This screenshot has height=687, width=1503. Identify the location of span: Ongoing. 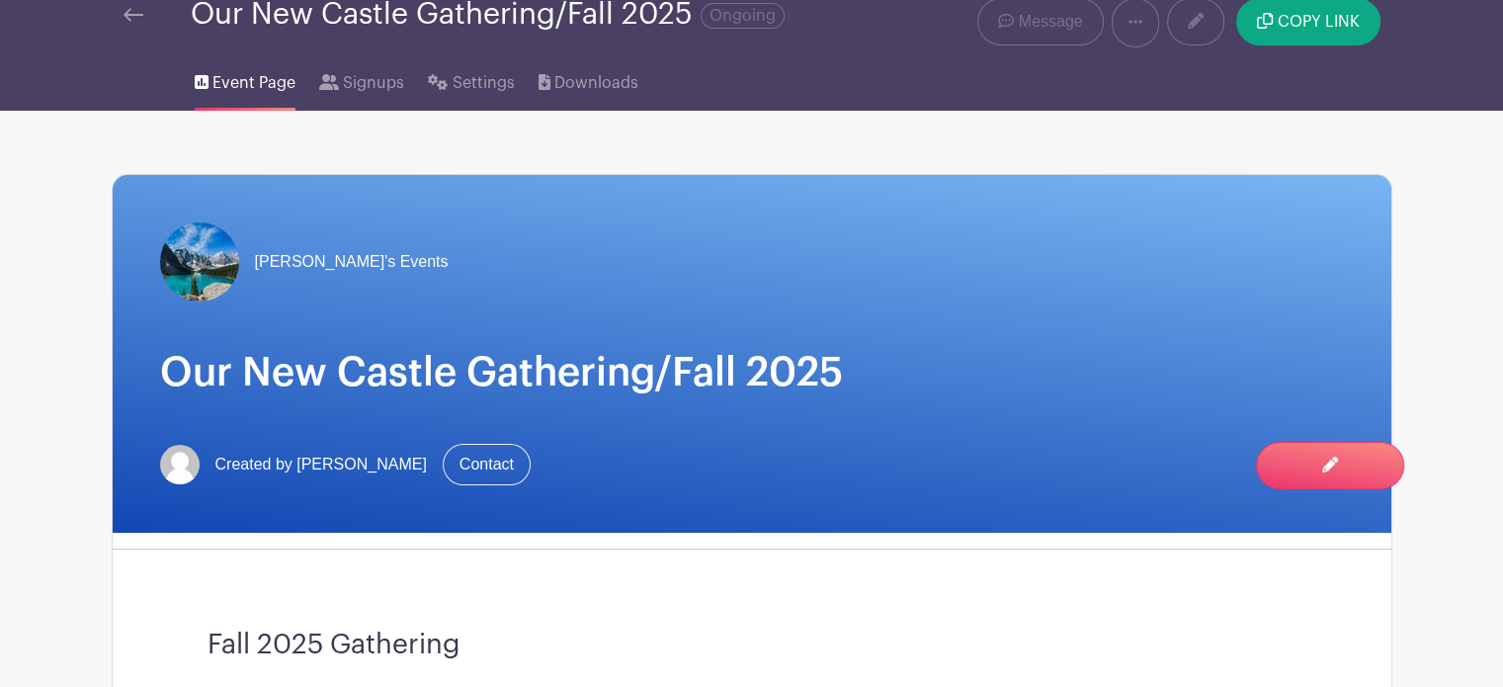
(742, 16).